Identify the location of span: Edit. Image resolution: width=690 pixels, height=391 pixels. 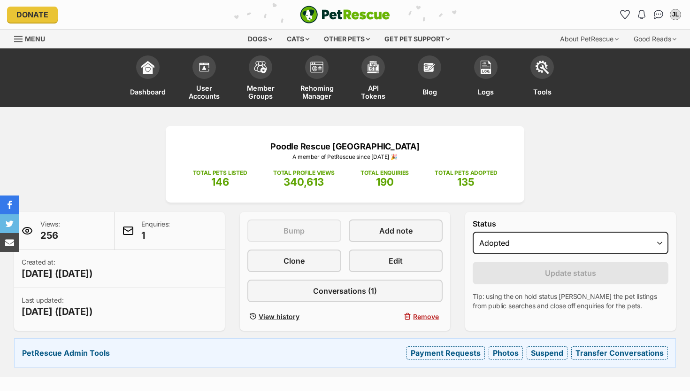
(396, 261).